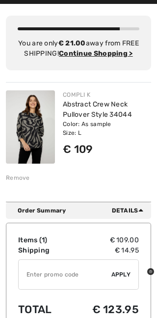 This screenshot has height=318, width=157. Describe the element at coordinates (78, 149) in the screenshot. I see `span: € 109` at that location.